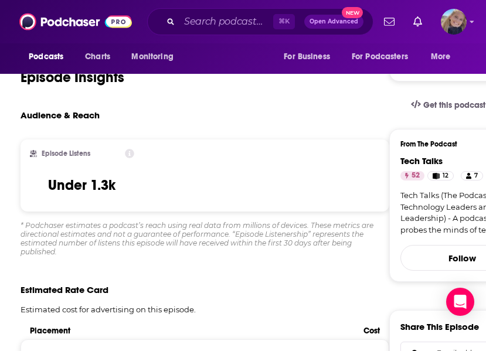 The height and width of the screenshot is (351, 486). I want to click on span: Open Advanced, so click(334, 22).